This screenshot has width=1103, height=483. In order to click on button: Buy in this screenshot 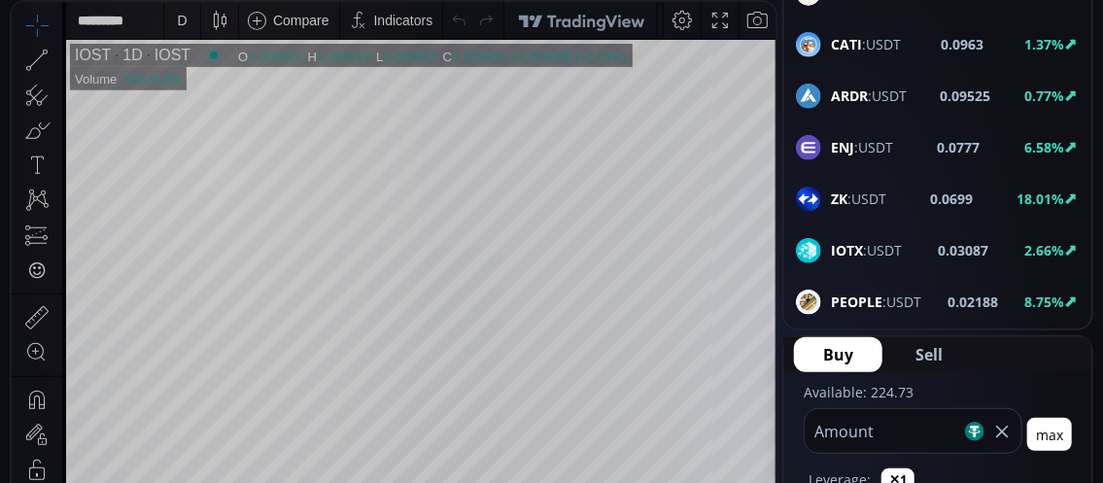, I will do `click(838, 355)`.